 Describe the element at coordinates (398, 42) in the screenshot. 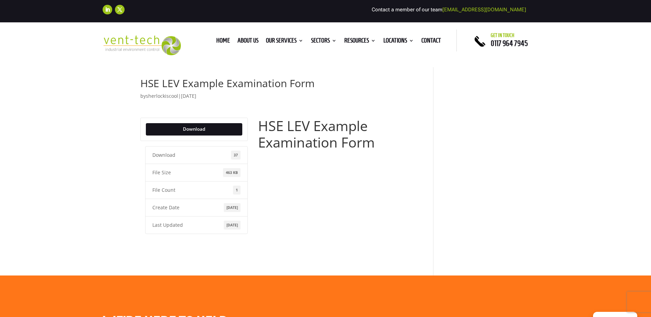

I see `a: Locations` at that location.